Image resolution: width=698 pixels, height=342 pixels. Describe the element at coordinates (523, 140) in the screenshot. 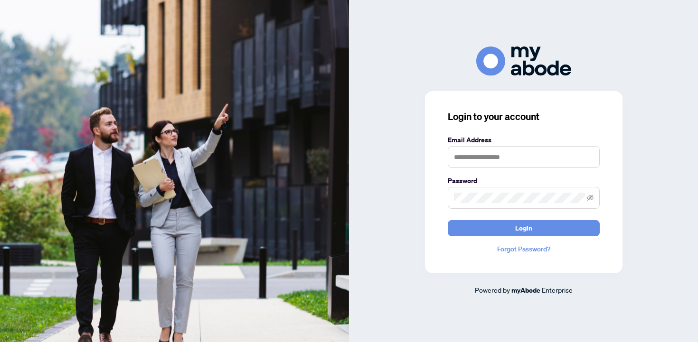

I see `label: Email Address` at that location.